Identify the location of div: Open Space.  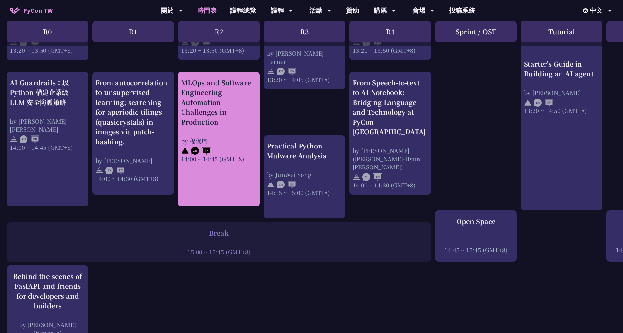
(476, 221).